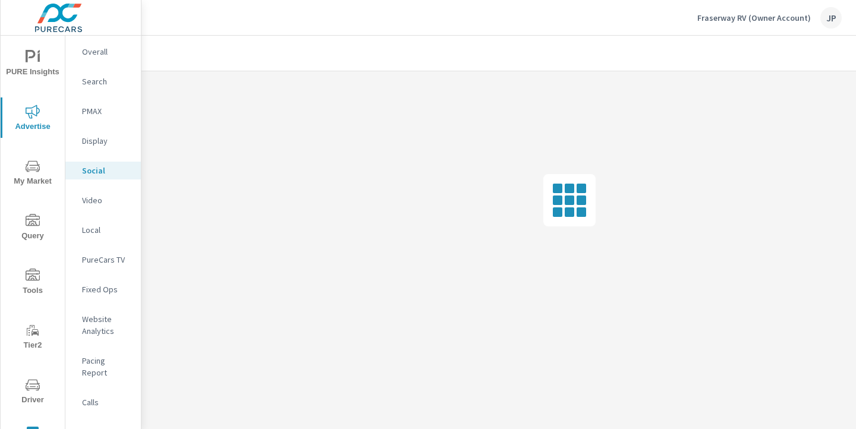 This screenshot has width=856, height=429. I want to click on p: Fixed Ops, so click(106, 289).